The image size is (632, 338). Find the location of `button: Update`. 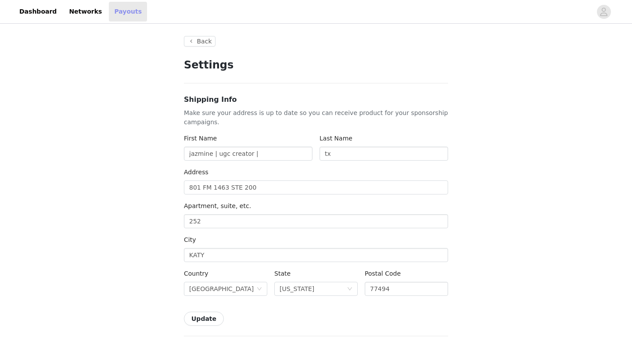

button: Update is located at coordinates (204, 319).